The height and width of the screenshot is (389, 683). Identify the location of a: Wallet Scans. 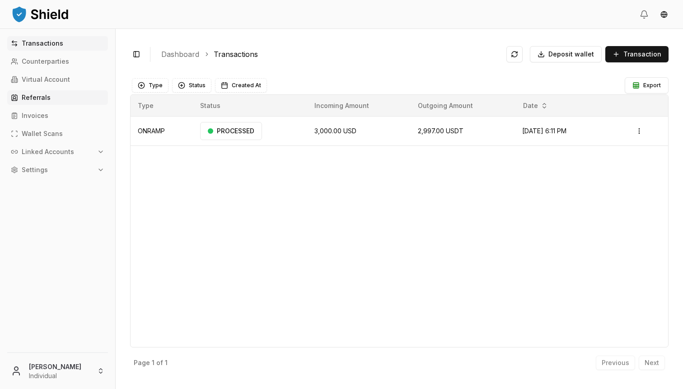
(57, 134).